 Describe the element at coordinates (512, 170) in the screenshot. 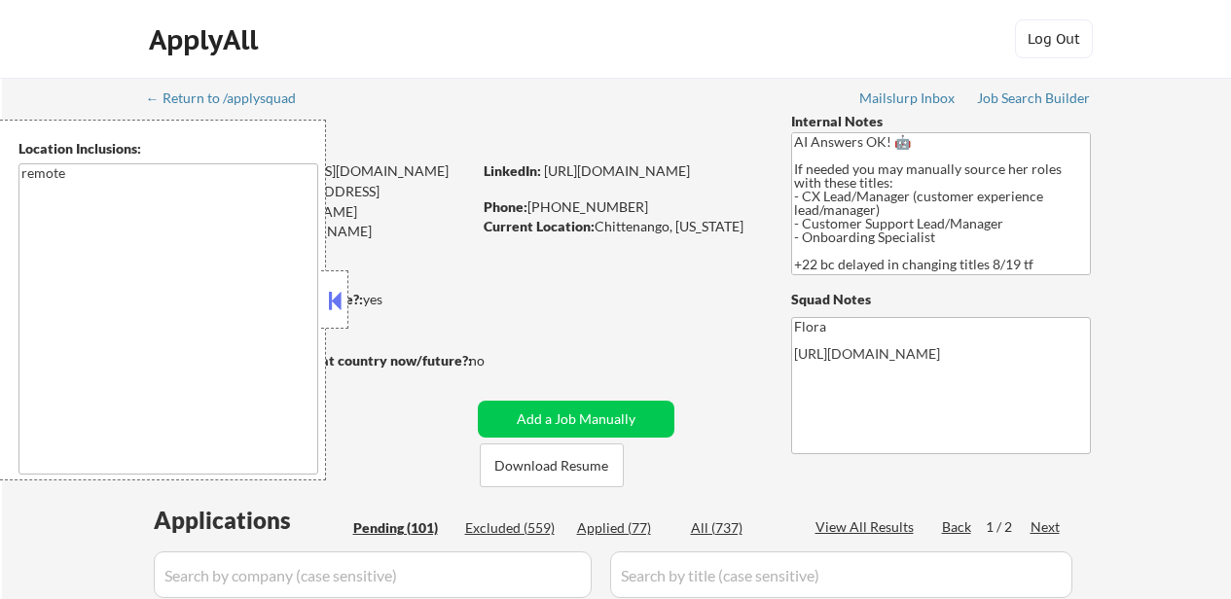

I see `strong: LinkedIn:` at that location.